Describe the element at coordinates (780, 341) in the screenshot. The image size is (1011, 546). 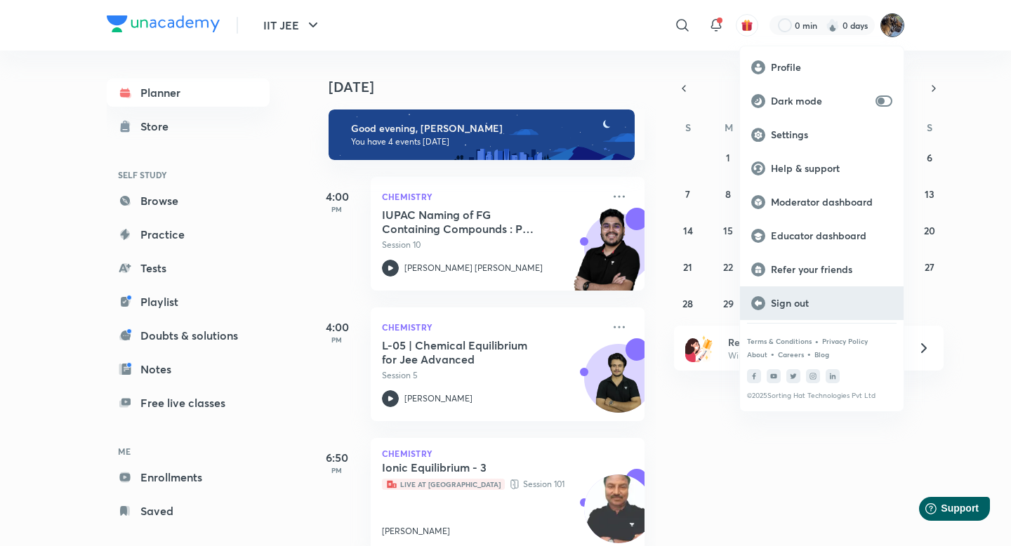
I see `a: Terms & Conditions` at that location.